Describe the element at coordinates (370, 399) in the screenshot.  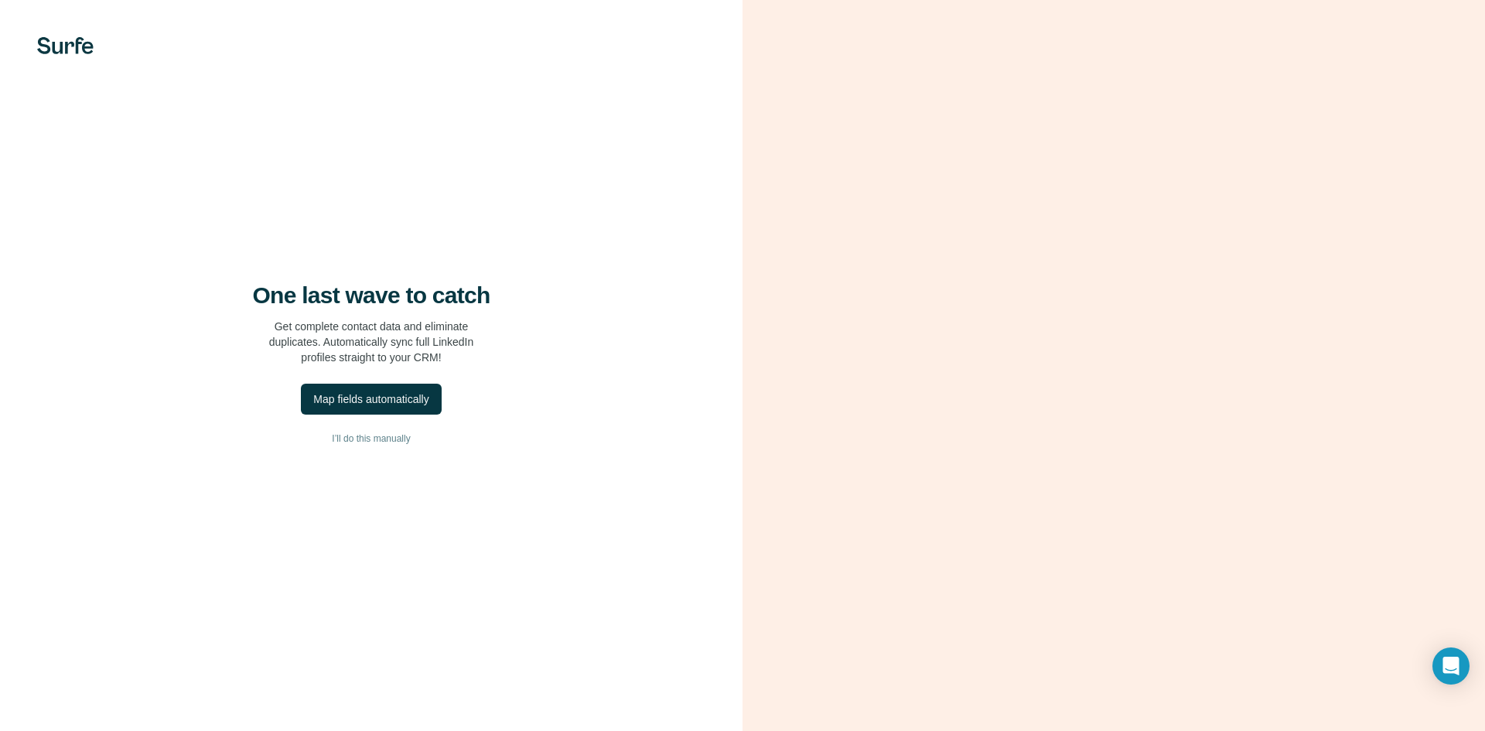
I see `div: Map fields automatically` at that location.